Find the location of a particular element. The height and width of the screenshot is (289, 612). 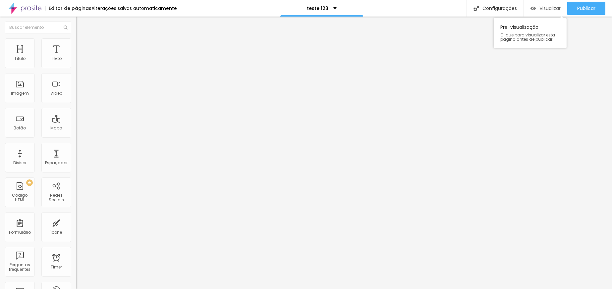

div: Texto is located at coordinates (56, 59).